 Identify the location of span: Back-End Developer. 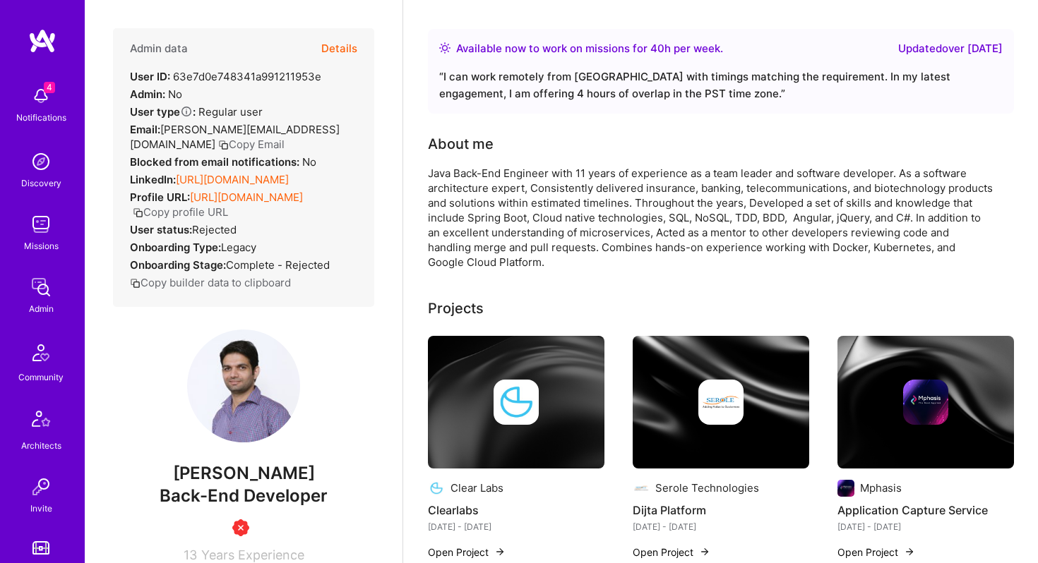
(244, 495).